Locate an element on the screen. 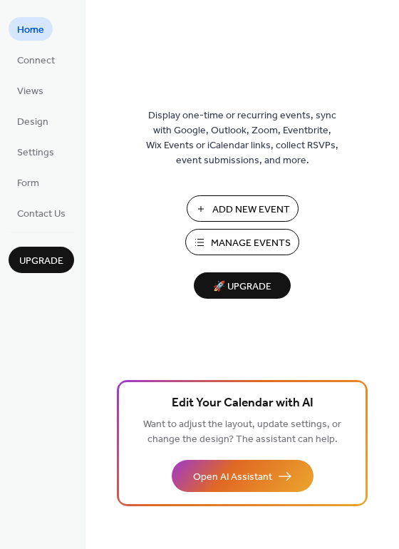 This screenshot has height=549, width=399. button: Upgrade is located at coordinates (41, 259).